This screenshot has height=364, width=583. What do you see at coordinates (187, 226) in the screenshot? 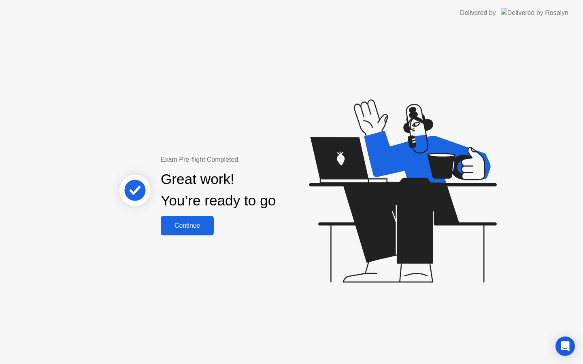
I see `div: Continue` at bounding box center [187, 226].